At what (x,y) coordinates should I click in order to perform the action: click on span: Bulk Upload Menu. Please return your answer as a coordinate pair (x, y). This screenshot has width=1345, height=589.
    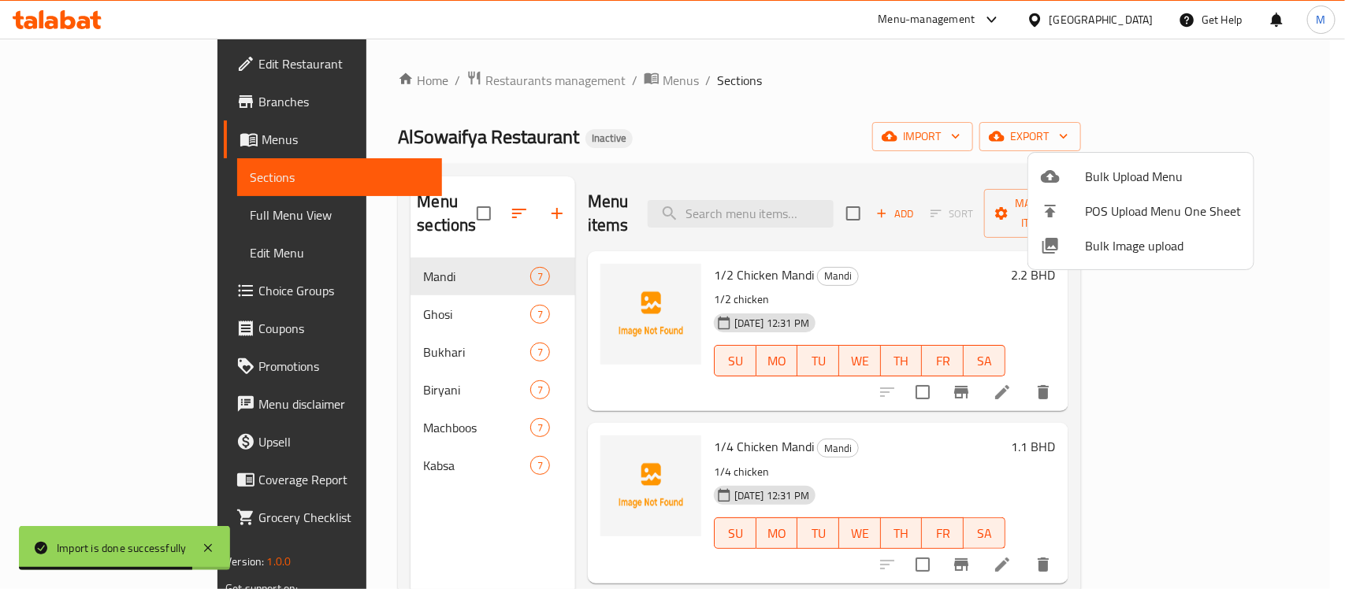
    Looking at the image, I should click on (1163, 176).